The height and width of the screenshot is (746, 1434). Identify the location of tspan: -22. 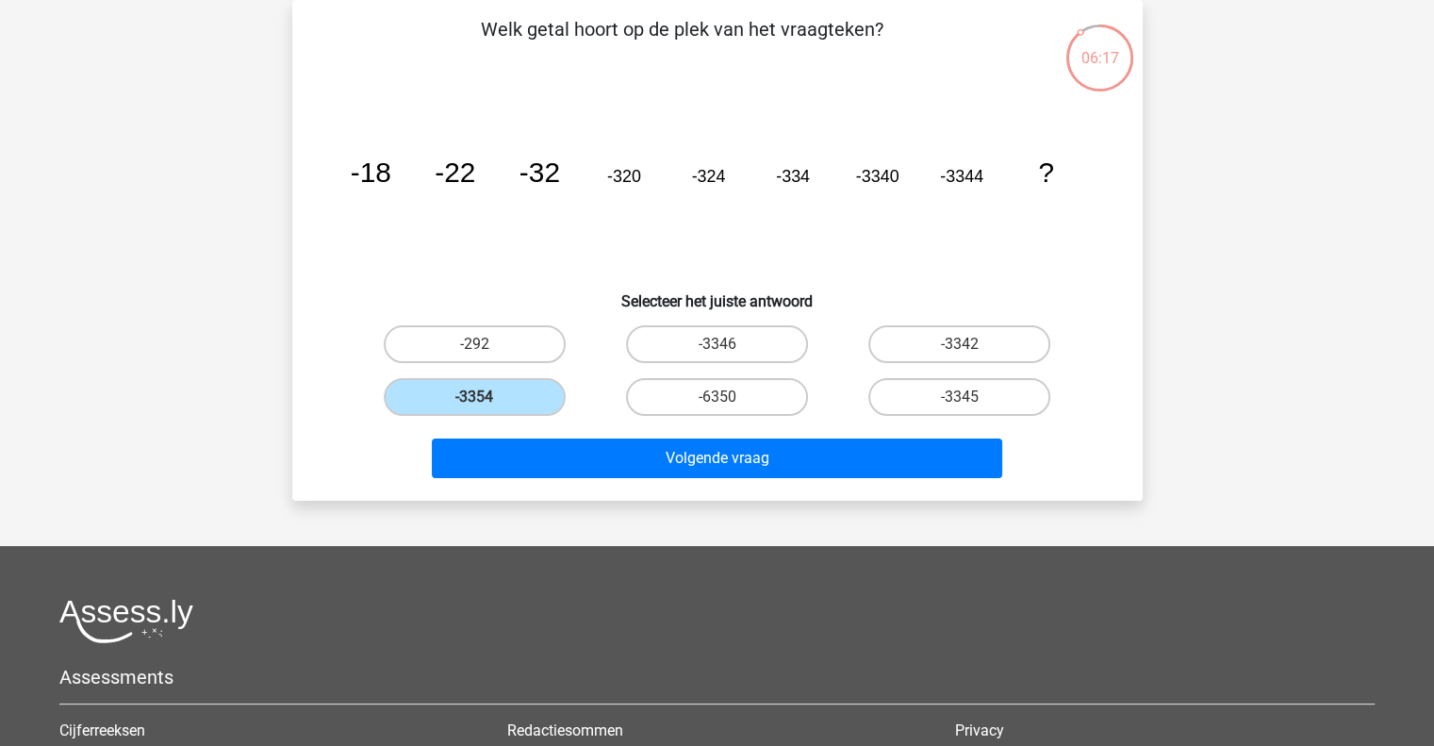
(454, 172).